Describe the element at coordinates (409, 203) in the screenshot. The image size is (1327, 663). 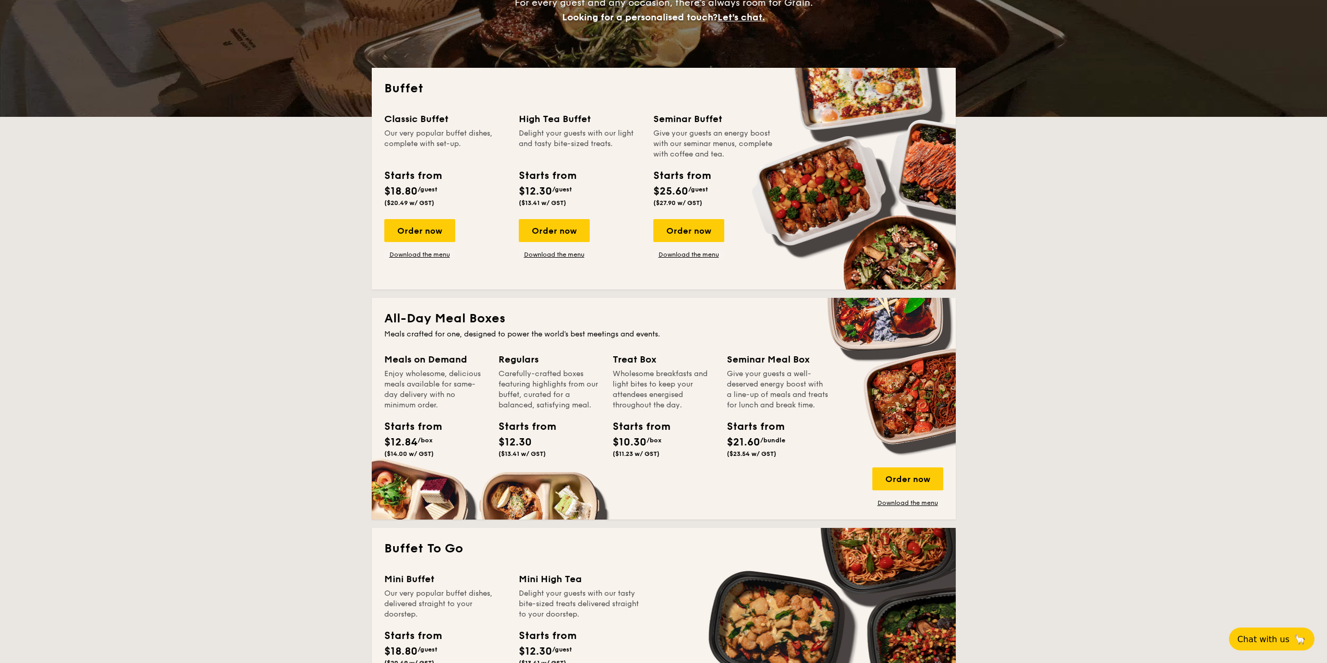
I see `span: ($20.49 w/ GST)` at that location.